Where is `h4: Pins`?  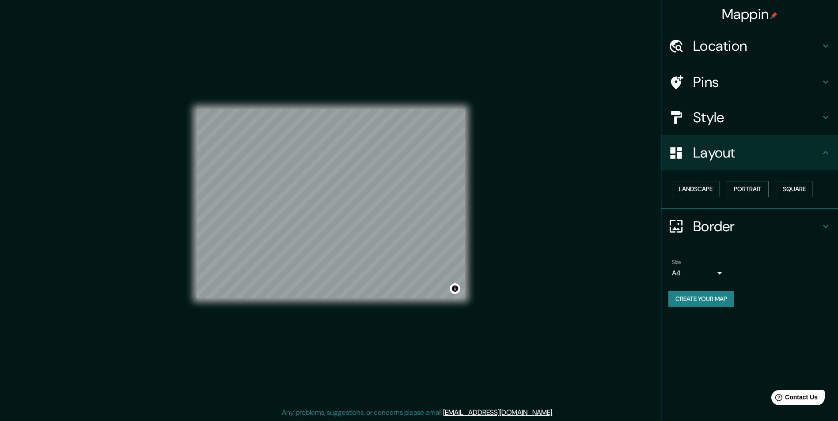 h4: Pins is located at coordinates (757, 82).